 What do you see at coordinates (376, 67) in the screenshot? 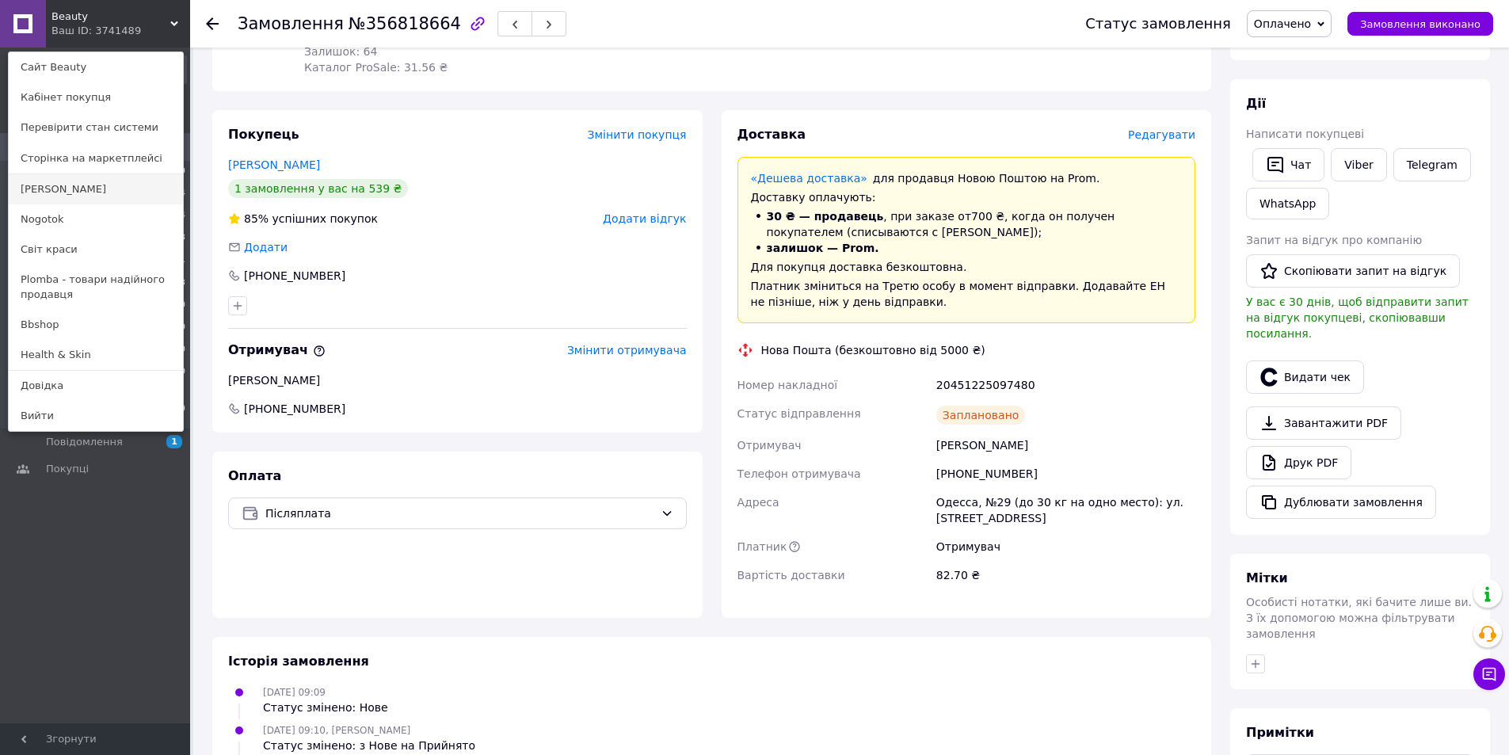
I see `span: Каталог ProSale: 31.56 ₴` at bounding box center [376, 67].